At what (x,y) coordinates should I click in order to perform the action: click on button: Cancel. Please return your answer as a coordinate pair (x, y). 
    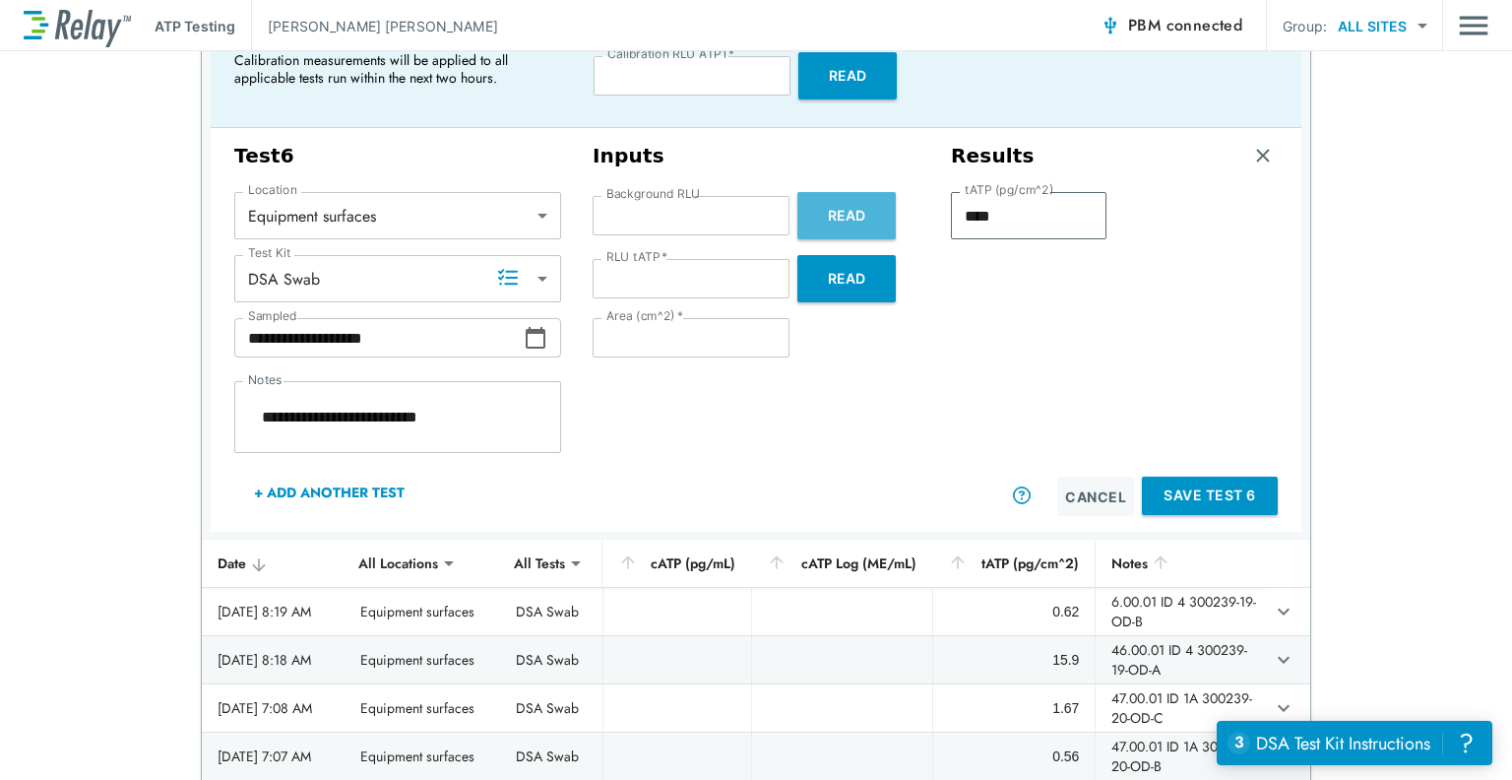
    Looking at the image, I should click on (1096, 496).